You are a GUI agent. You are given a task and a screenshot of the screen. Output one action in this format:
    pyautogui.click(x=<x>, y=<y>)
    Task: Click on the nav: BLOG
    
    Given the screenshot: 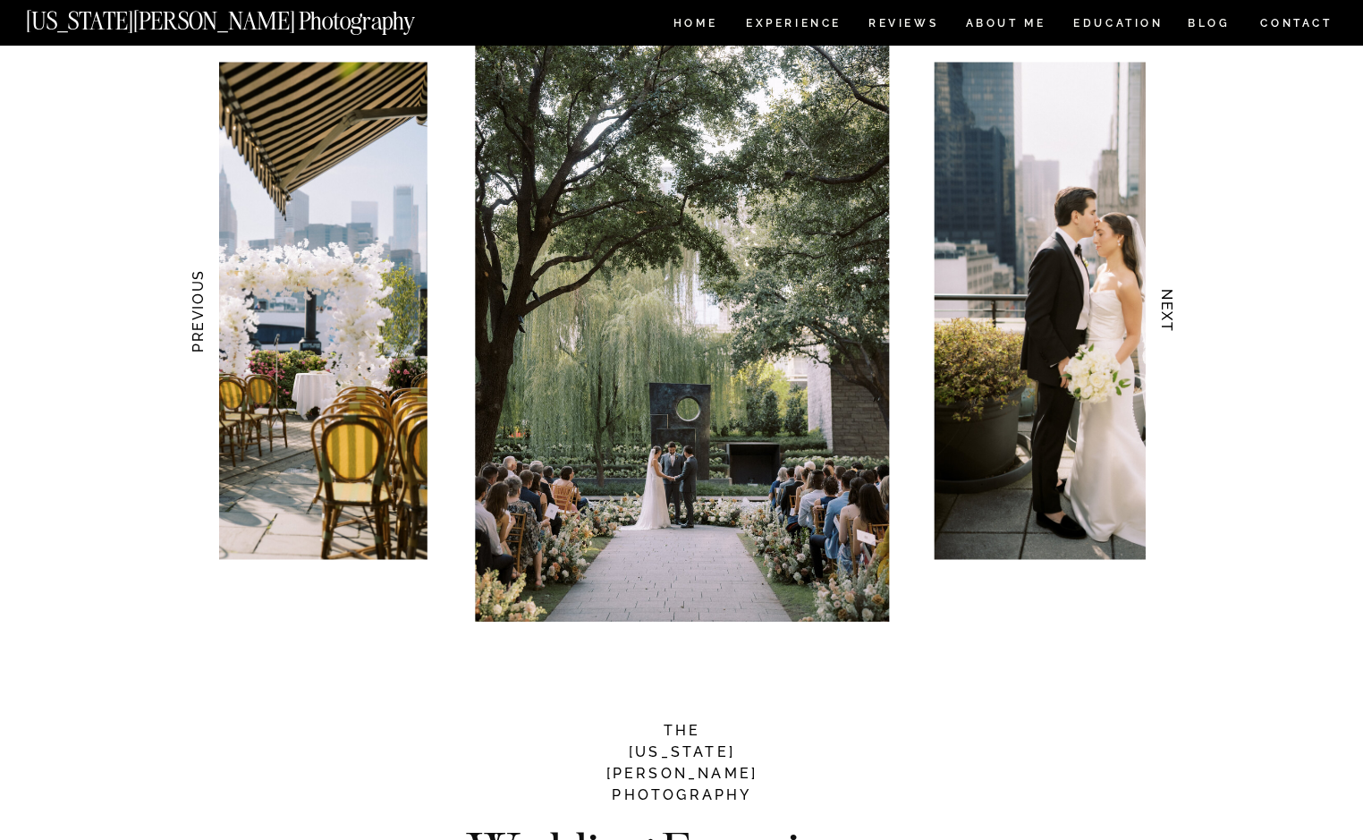 What is the action you would take?
    pyautogui.click(x=1209, y=25)
    